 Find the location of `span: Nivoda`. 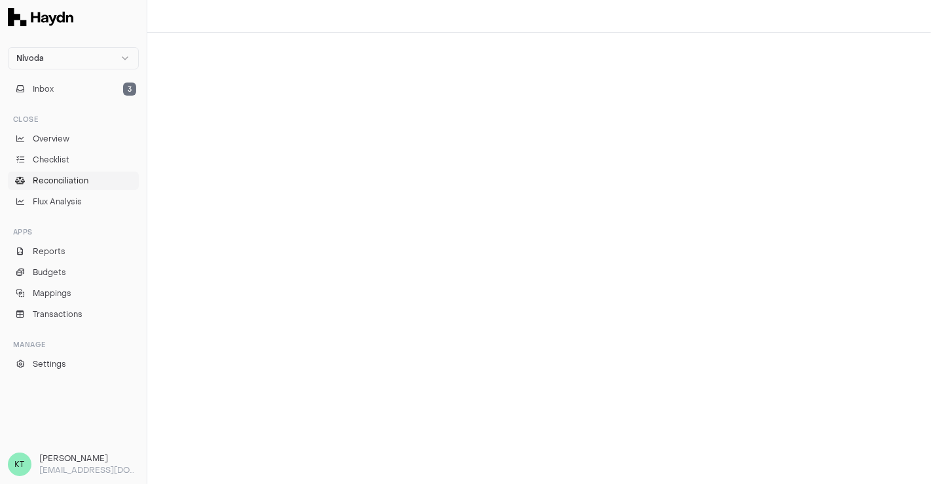

span: Nivoda is located at coordinates (30, 58).